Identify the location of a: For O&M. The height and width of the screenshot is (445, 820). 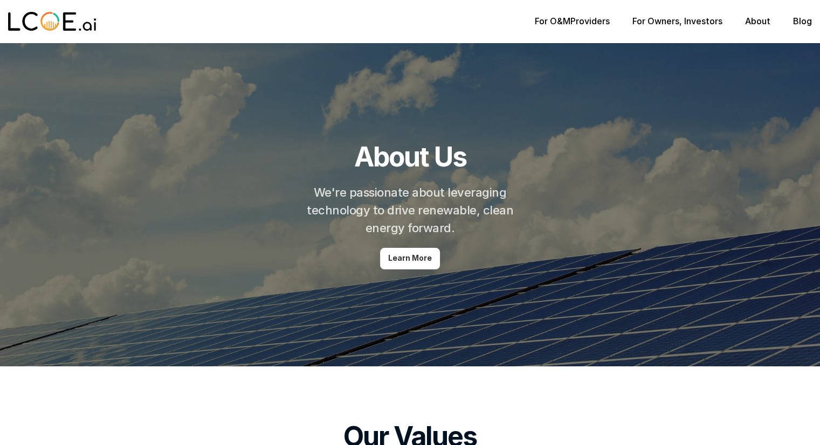
(553, 21).